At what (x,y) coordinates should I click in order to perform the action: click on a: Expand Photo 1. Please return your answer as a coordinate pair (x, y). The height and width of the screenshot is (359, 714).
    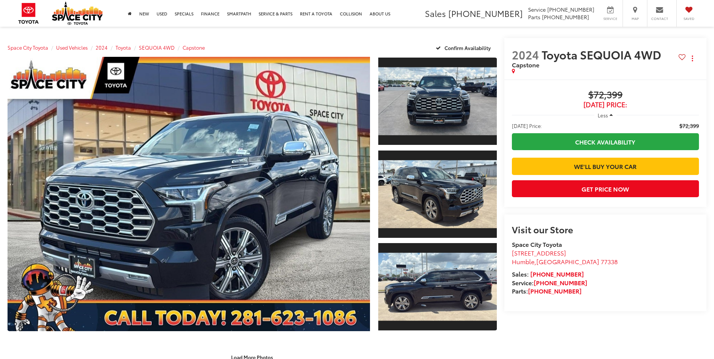
    Looking at the image, I should click on (437, 101).